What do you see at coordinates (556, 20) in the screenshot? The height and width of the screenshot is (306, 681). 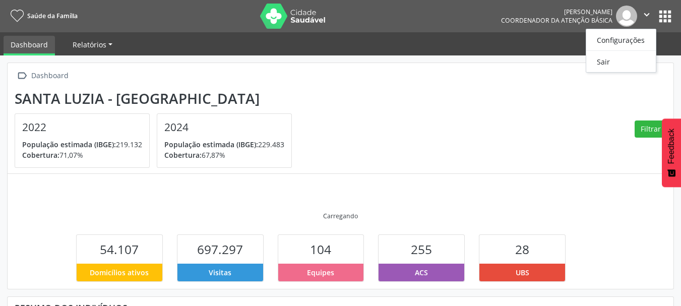 I see `span: Coordenador da Atenção Básica` at bounding box center [556, 20].